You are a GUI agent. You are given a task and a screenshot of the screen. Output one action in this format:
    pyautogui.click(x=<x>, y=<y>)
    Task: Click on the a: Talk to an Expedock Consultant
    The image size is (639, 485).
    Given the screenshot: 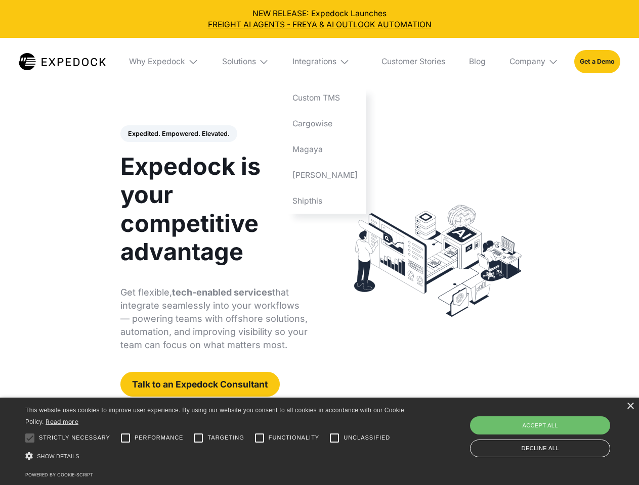 What is the action you would take?
    pyautogui.click(x=200, y=384)
    